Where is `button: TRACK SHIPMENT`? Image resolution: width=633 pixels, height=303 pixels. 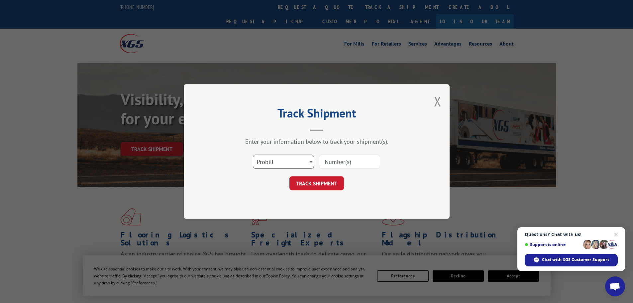 button: TRACK SHIPMENT is located at coordinates (317, 183).